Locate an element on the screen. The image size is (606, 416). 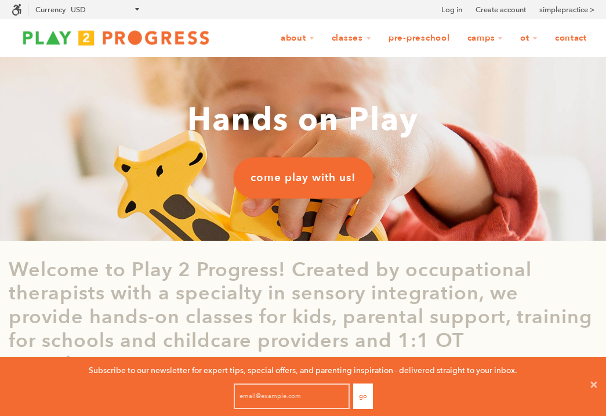
a: About is located at coordinates (298, 38).